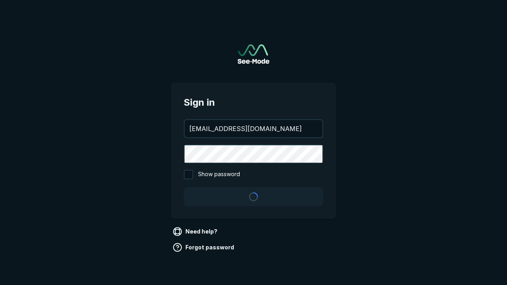 This screenshot has width=507, height=285. I want to click on span: Sign in, so click(253, 103).